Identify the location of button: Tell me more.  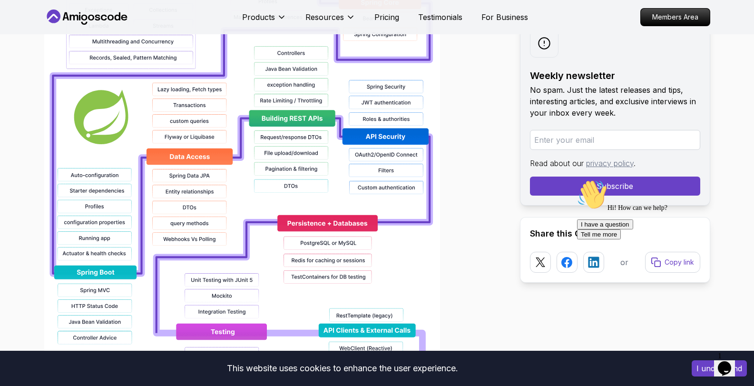
(26, 59).